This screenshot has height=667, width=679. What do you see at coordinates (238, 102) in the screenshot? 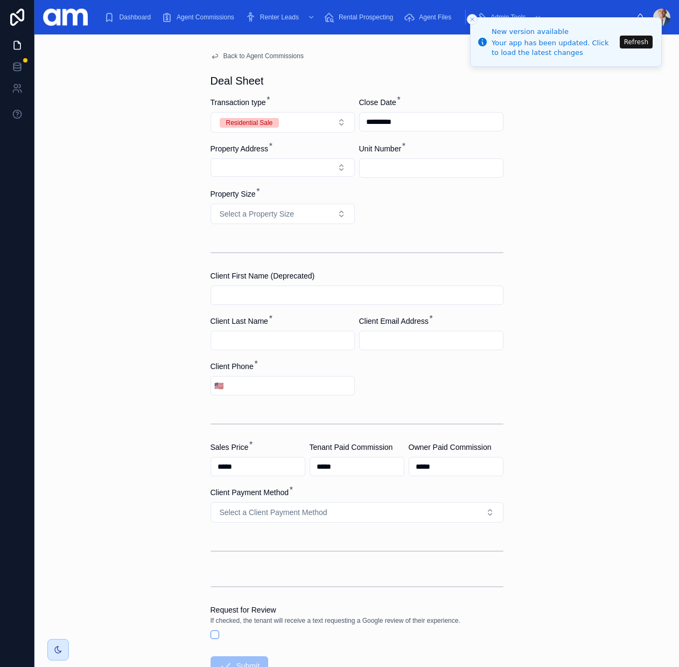
I see `span: Transaction type` at bounding box center [238, 102].